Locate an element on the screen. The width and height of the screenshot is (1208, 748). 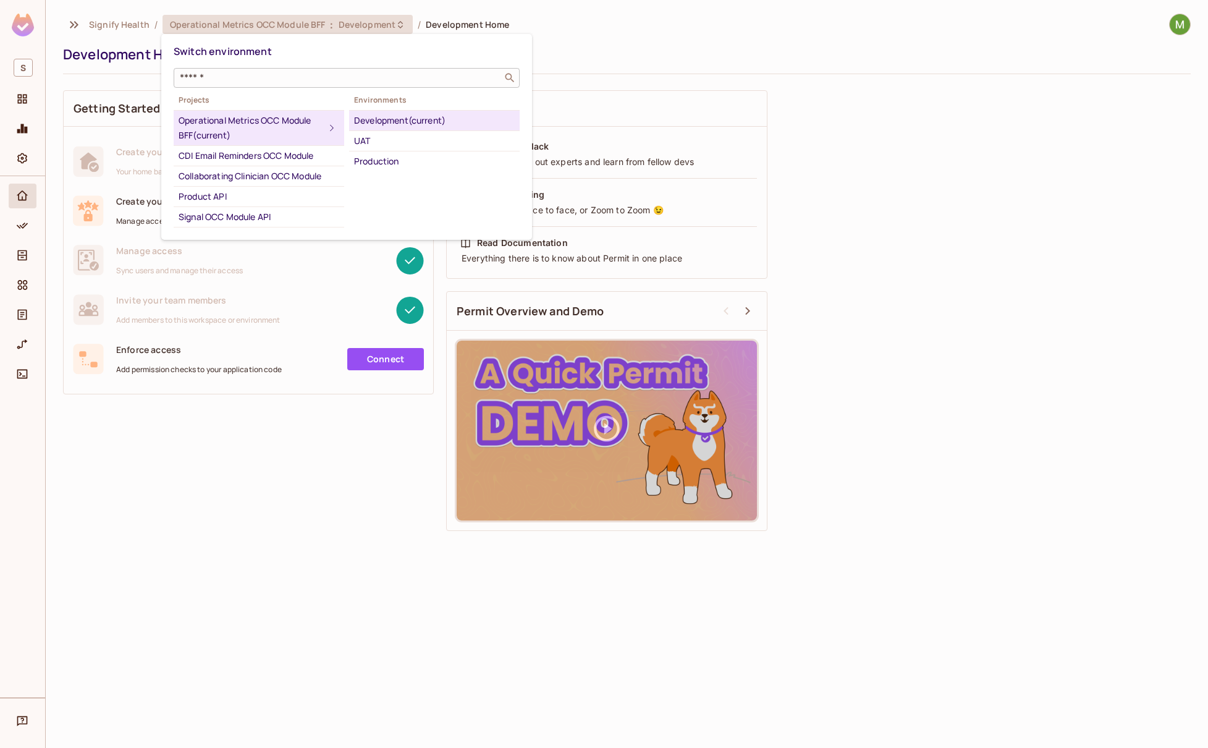
div: Signal OCC Module API is located at coordinates (259, 217).